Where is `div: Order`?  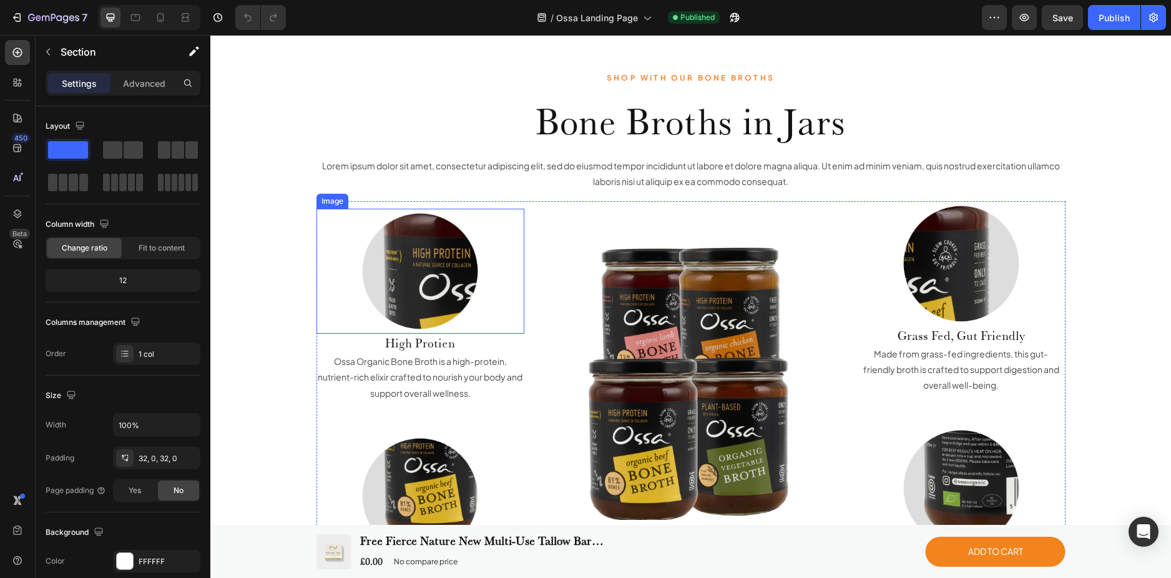
div: Order is located at coordinates (56, 353).